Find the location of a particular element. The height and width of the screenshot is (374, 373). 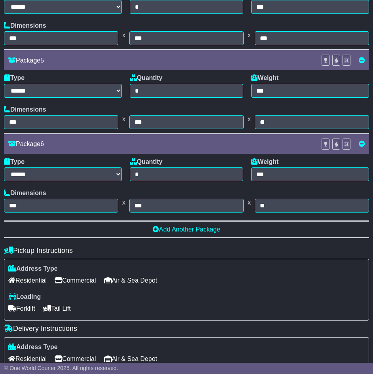

span: 5 is located at coordinates (42, 60).